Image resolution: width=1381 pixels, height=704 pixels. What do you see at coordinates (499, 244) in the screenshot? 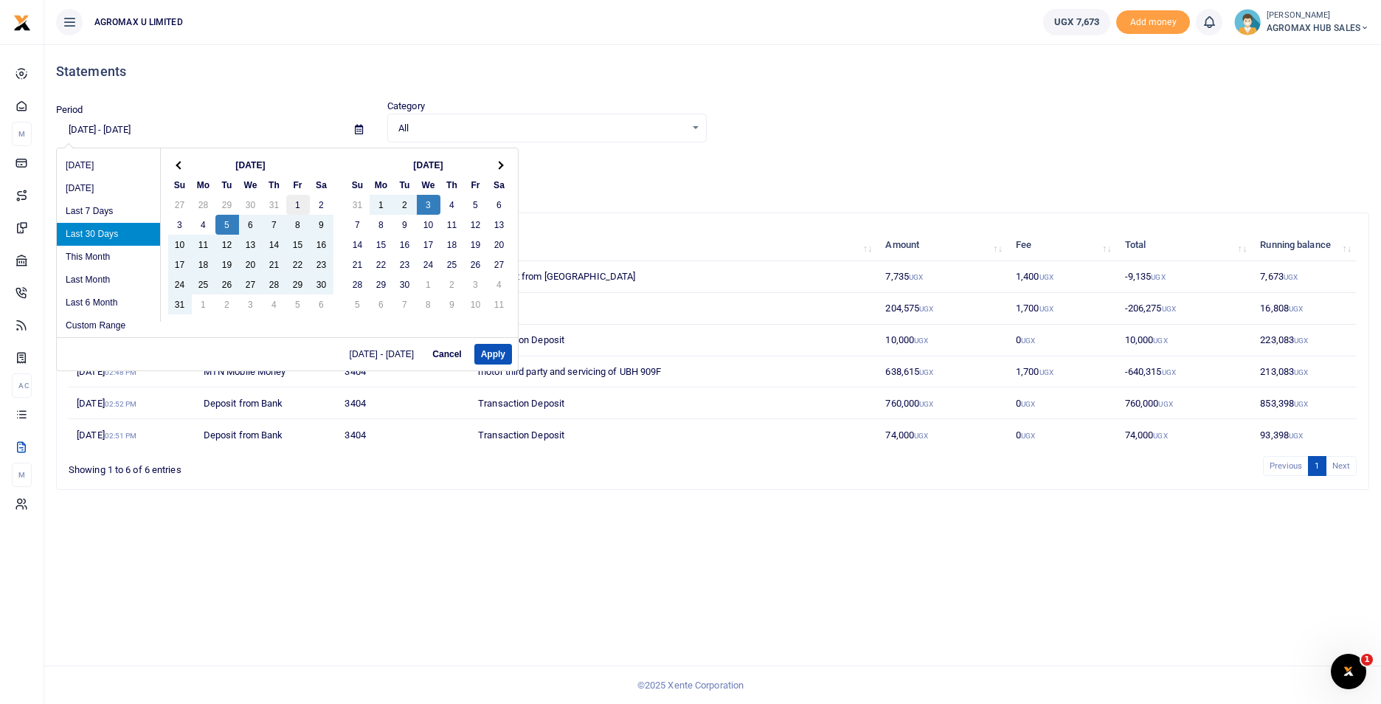
I see `td: 20` at bounding box center [499, 244].